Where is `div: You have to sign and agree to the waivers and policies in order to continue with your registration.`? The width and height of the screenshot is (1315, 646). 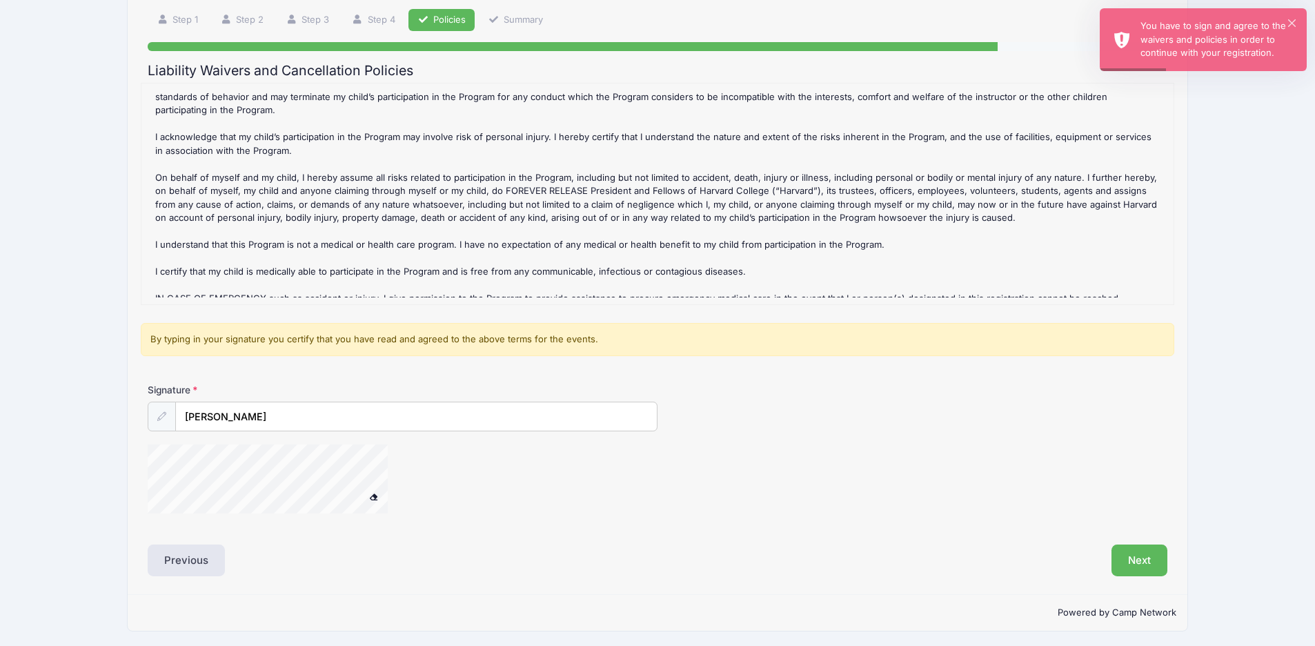 div: You have to sign and agree to the waivers and policies in order to continue with your registration. is located at coordinates (1217, 39).